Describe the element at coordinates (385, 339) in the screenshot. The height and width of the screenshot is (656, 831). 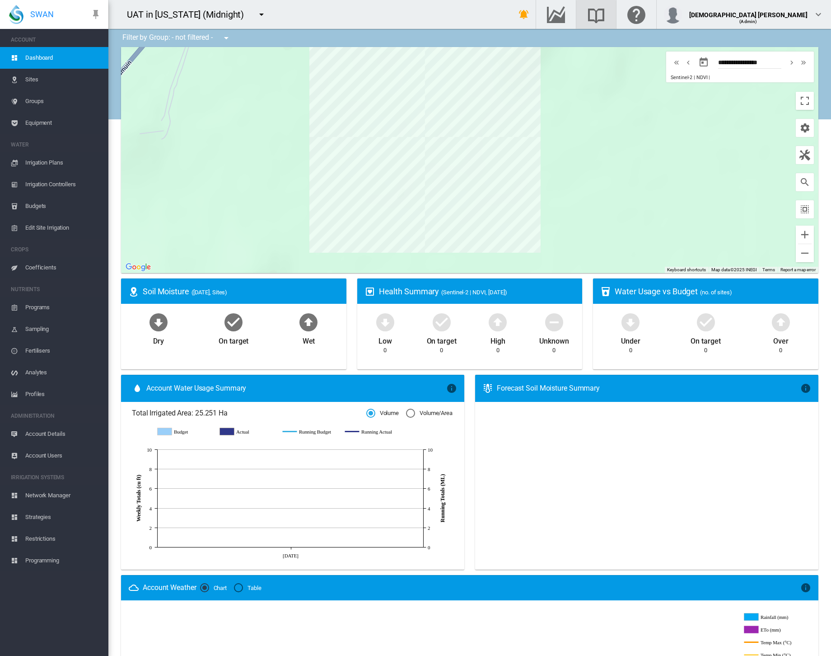
I see `div: Low` at that location.